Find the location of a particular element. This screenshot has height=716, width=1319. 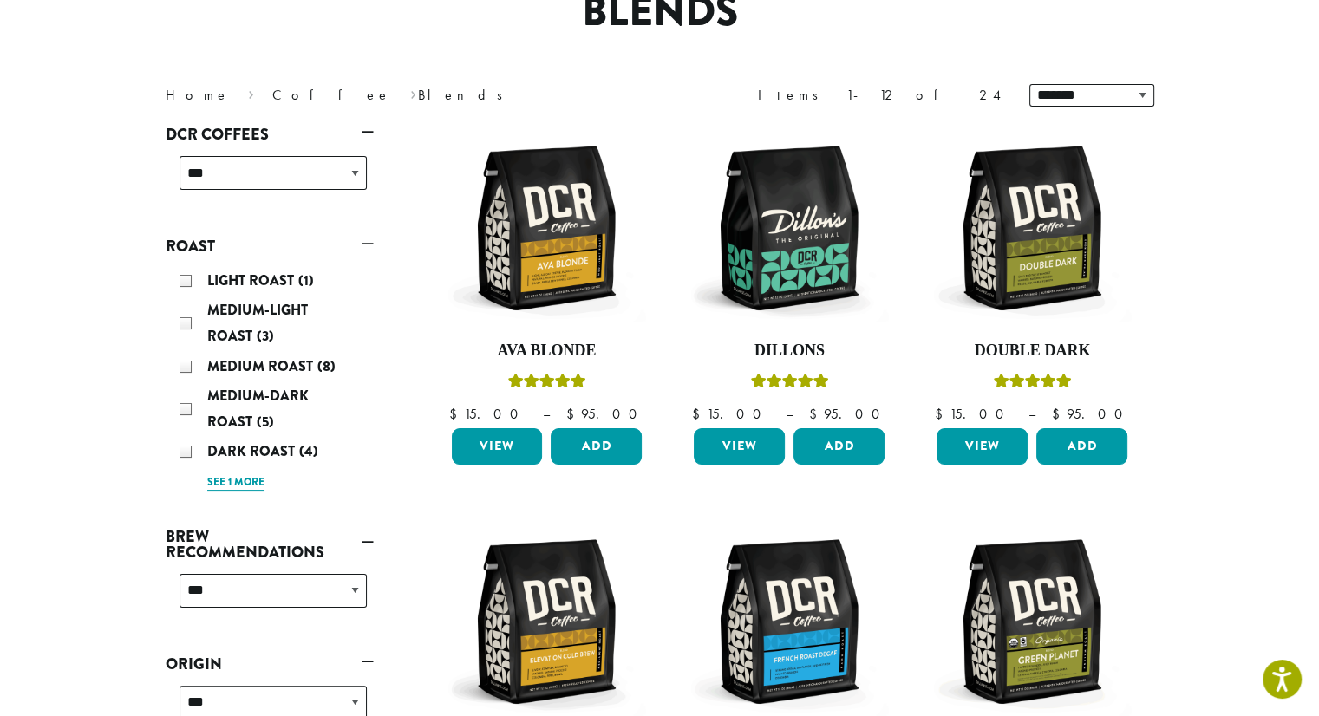

span: Light Roast is located at coordinates (252, 280).